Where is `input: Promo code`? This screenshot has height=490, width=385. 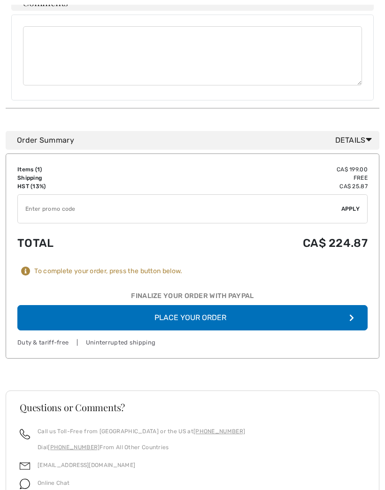 input: Promo code is located at coordinates (179, 209).